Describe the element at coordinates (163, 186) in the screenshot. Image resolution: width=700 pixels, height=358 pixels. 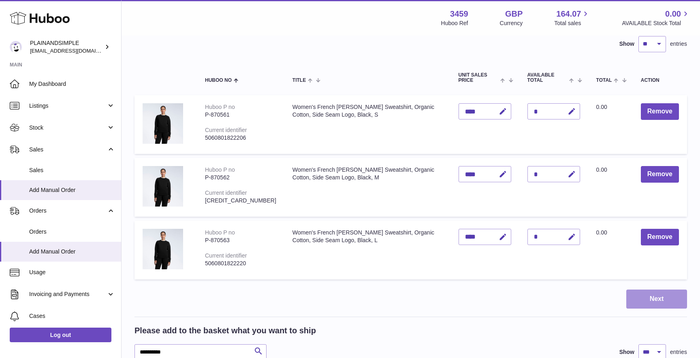
I see `img: Women's French Terry Sweatshirt, Organic Cotton, Side Seam Logo, Black, M` at that location.